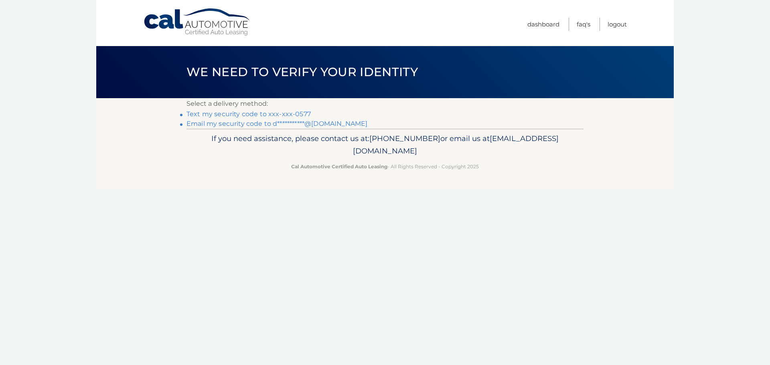 This screenshot has height=365, width=770. What do you see at coordinates (584, 24) in the screenshot?
I see `a: FAQ's` at bounding box center [584, 24].